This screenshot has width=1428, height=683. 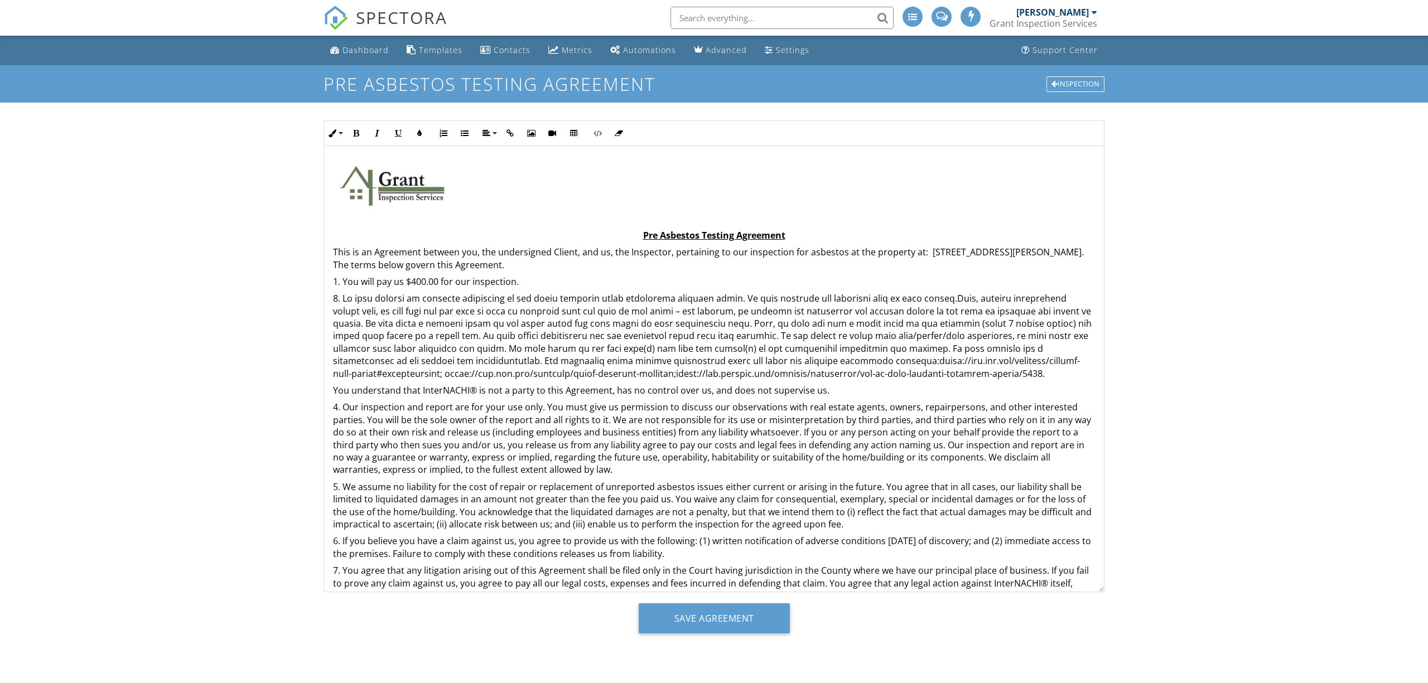 I want to click on a: Support Center, so click(x=1060, y=50).